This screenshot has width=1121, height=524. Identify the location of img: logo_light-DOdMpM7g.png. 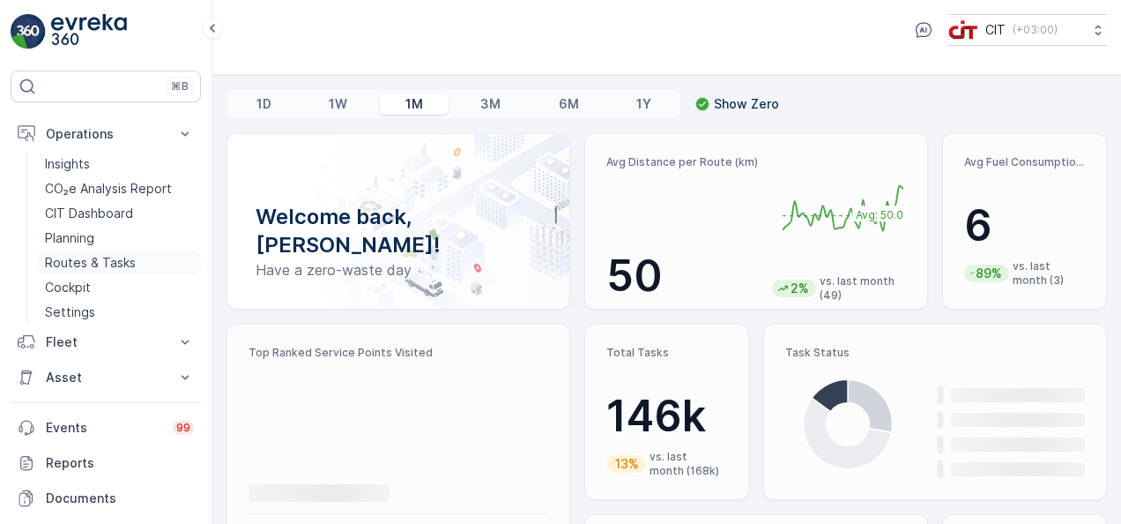
(89, 32).